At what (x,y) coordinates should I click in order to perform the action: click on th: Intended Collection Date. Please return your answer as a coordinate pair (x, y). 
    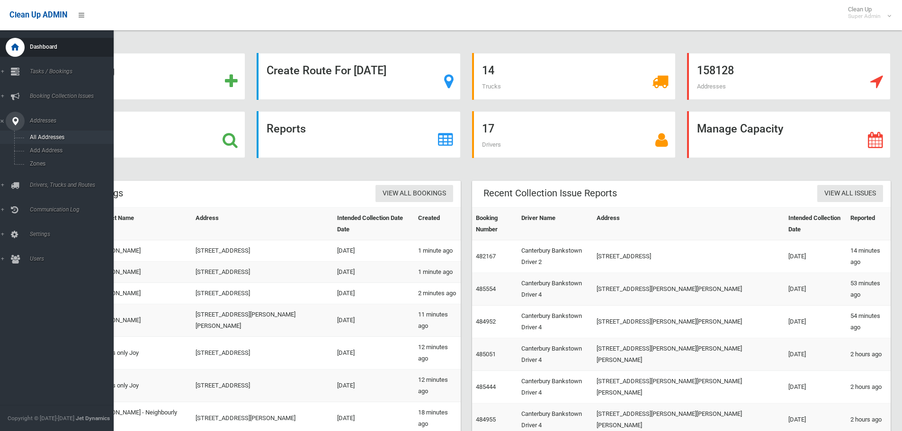
    Looking at the image, I should click on (816, 224).